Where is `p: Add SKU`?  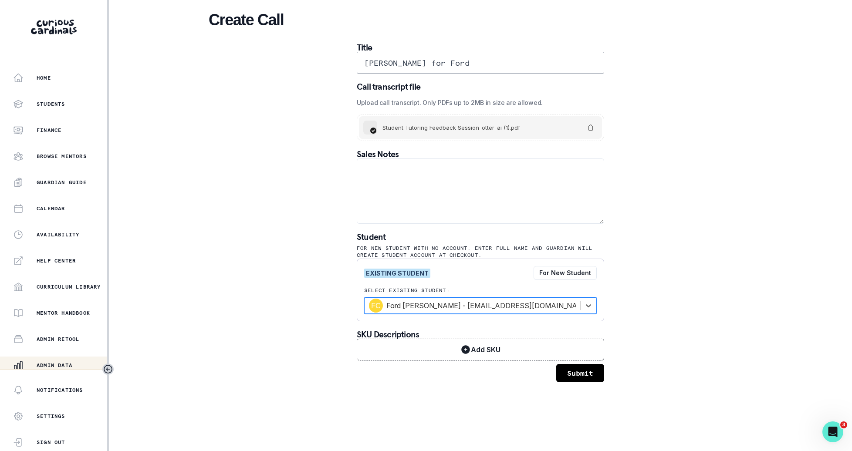 p: Add SKU is located at coordinates (485, 350).